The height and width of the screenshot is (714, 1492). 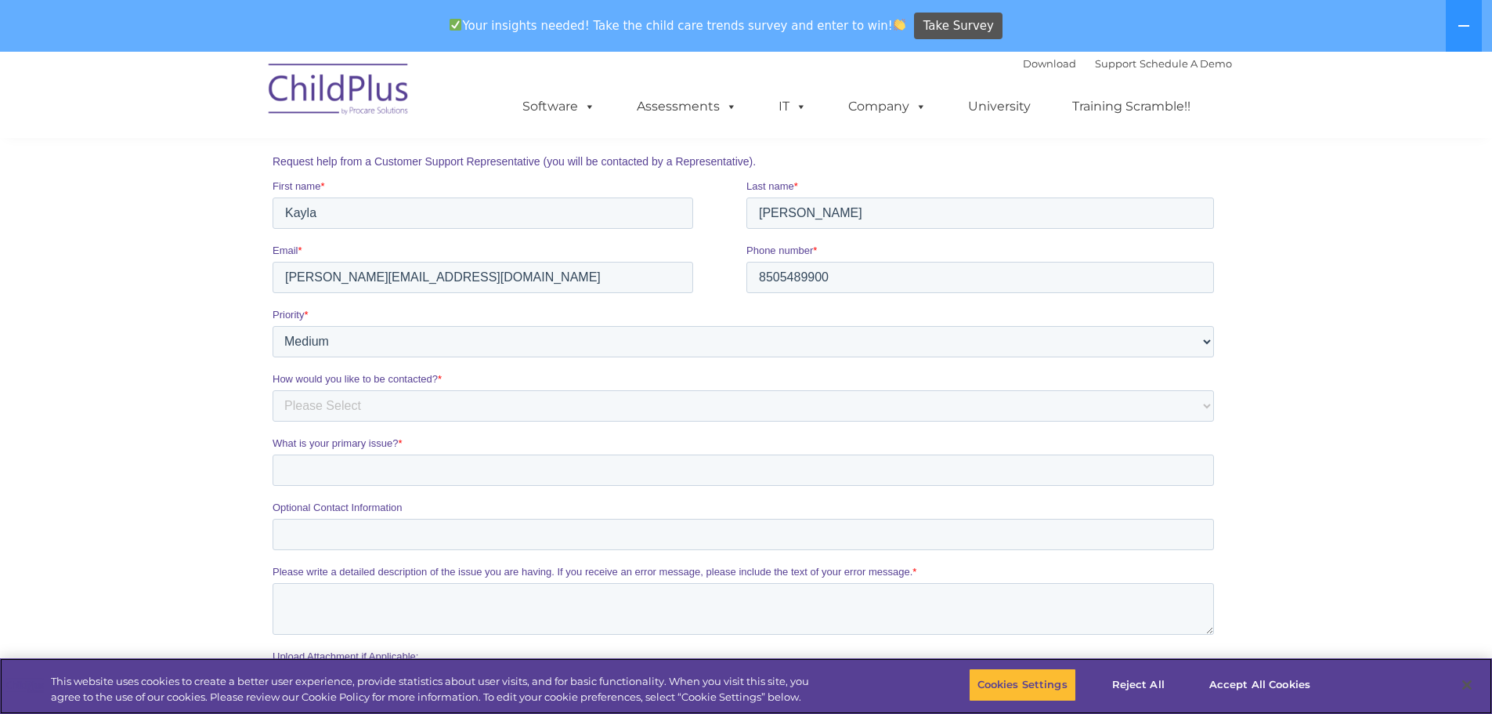 What do you see at coordinates (1115, 63) in the screenshot?
I see `a: Support` at bounding box center [1115, 63].